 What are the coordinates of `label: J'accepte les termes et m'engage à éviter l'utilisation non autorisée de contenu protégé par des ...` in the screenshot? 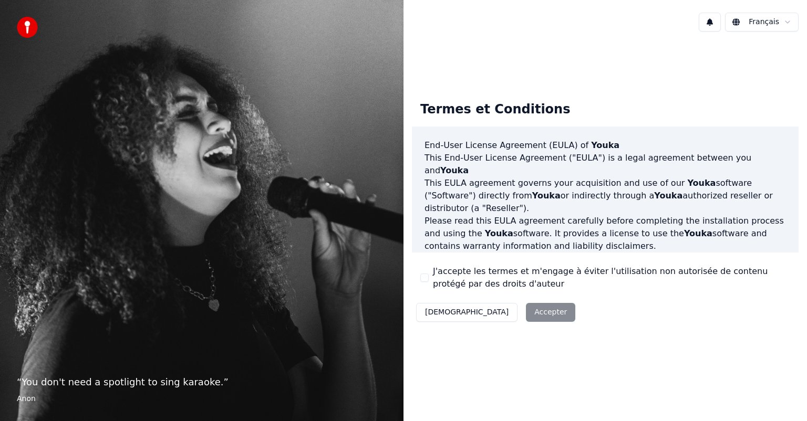 It's located at (612, 278).